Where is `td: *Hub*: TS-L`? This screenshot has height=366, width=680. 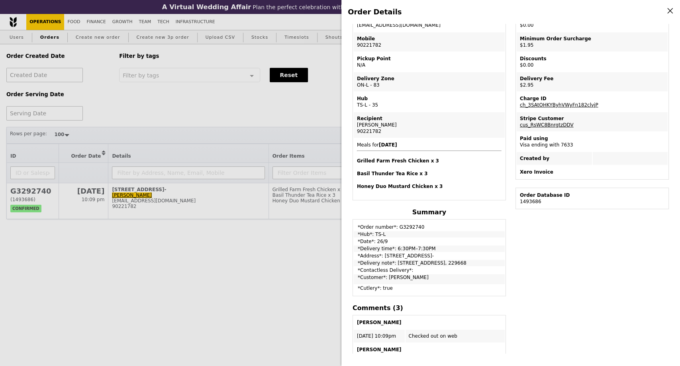 td: *Hub*: TS-L is located at coordinates (429, 234).